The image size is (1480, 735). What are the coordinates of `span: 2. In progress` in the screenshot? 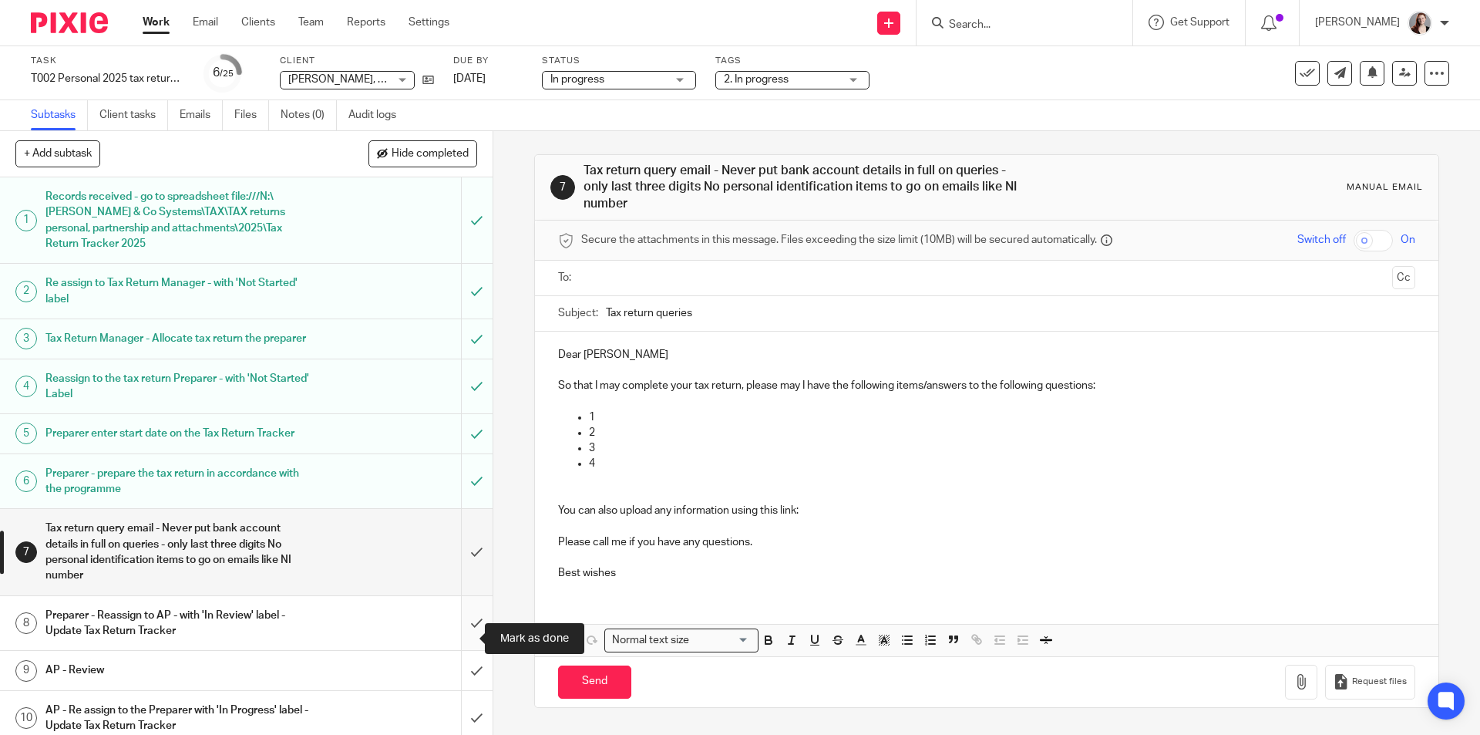 It's located at (756, 79).